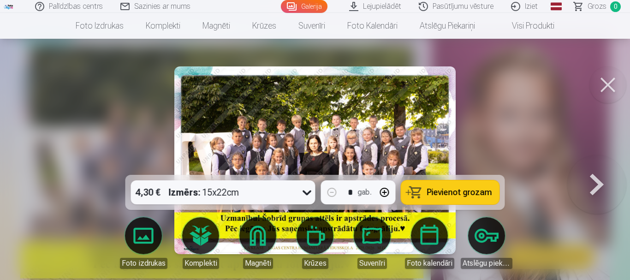 The height and width of the screenshot is (280, 630). Describe the element at coordinates (185, 192) in the screenshot. I see `strong: Izmērs :` at that location.